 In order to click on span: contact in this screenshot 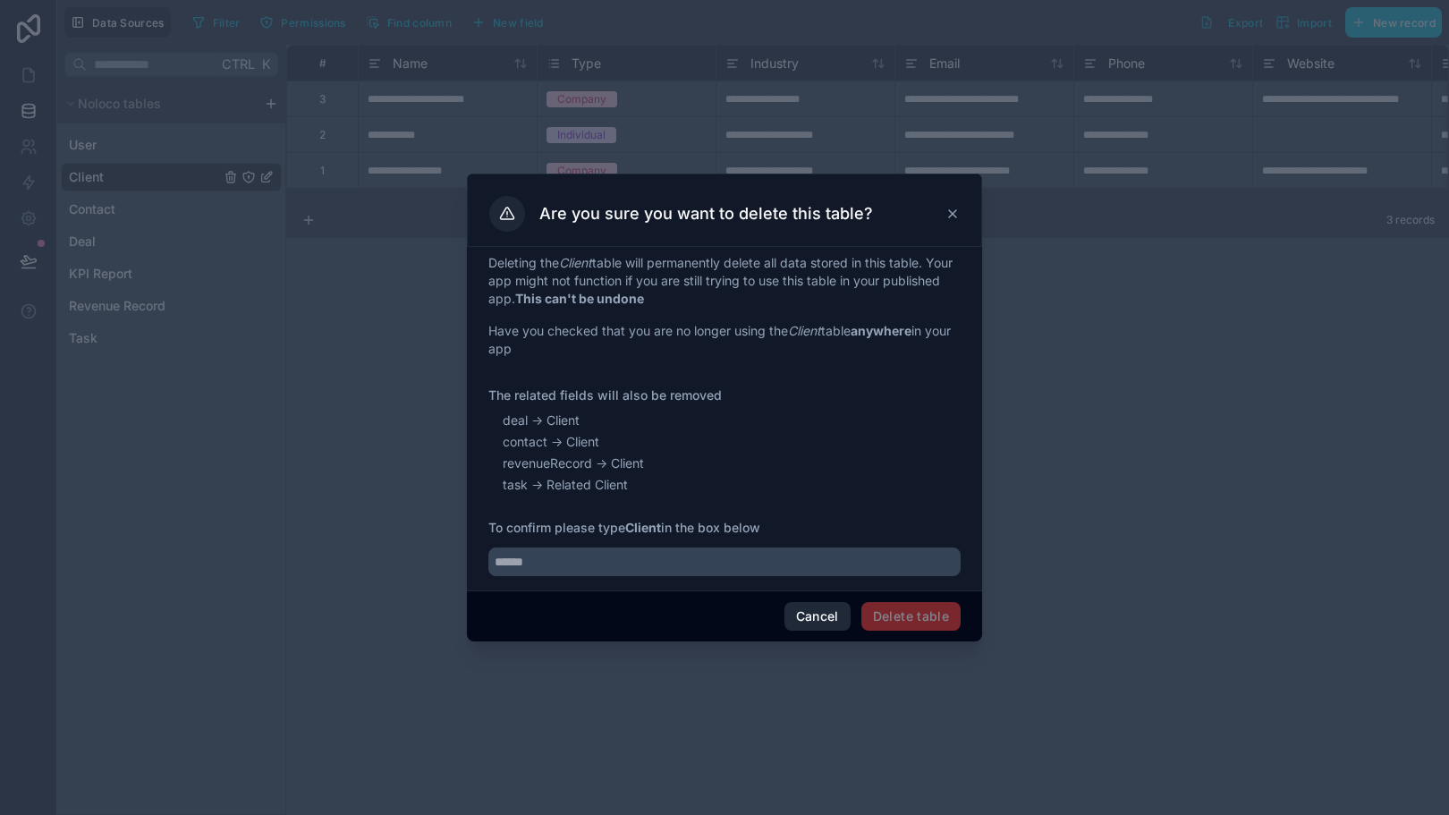, I will do `click(525, 442)`.